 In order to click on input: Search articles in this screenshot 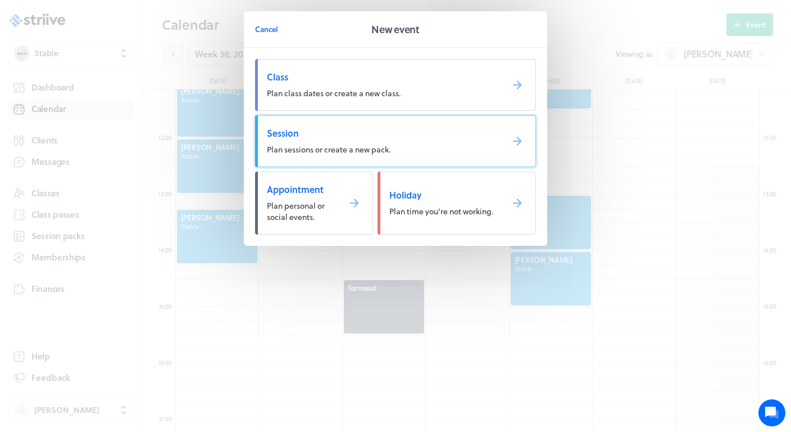, I will do `click(116, 205)`.